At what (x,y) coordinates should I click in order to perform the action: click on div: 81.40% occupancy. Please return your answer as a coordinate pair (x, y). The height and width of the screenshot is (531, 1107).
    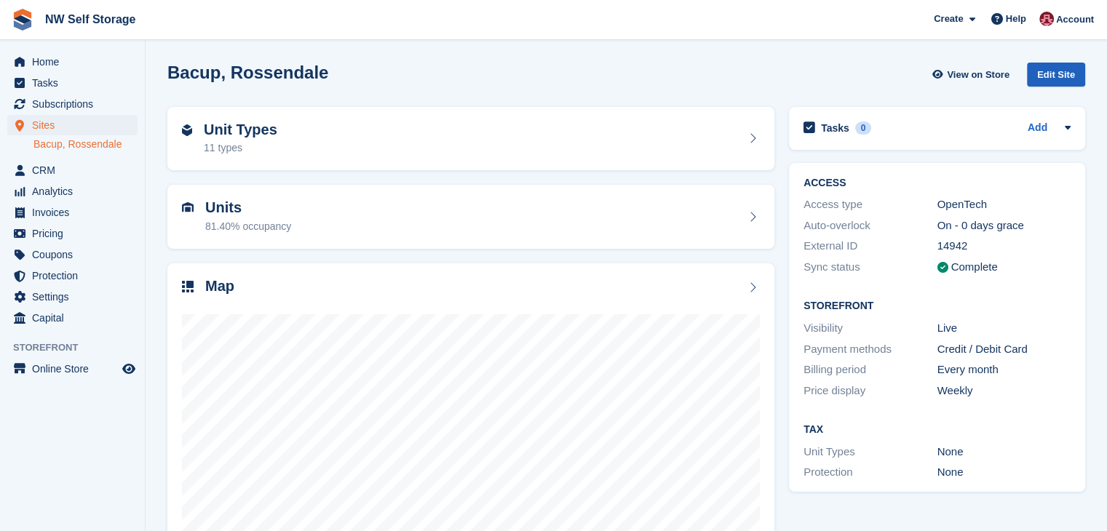
    Looking at the image, I should click on (248, 226).